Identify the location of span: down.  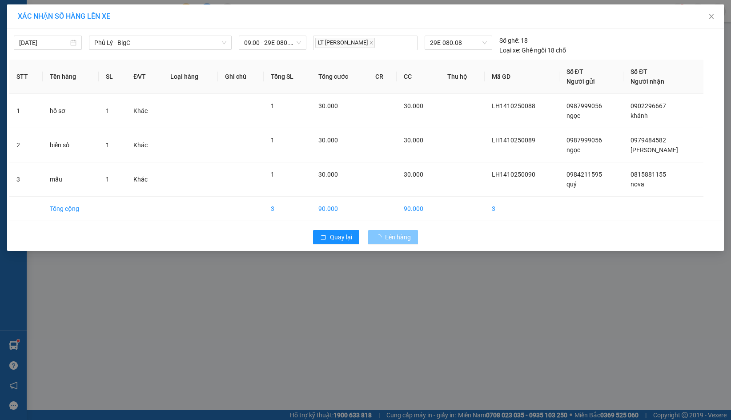
(224, 43).